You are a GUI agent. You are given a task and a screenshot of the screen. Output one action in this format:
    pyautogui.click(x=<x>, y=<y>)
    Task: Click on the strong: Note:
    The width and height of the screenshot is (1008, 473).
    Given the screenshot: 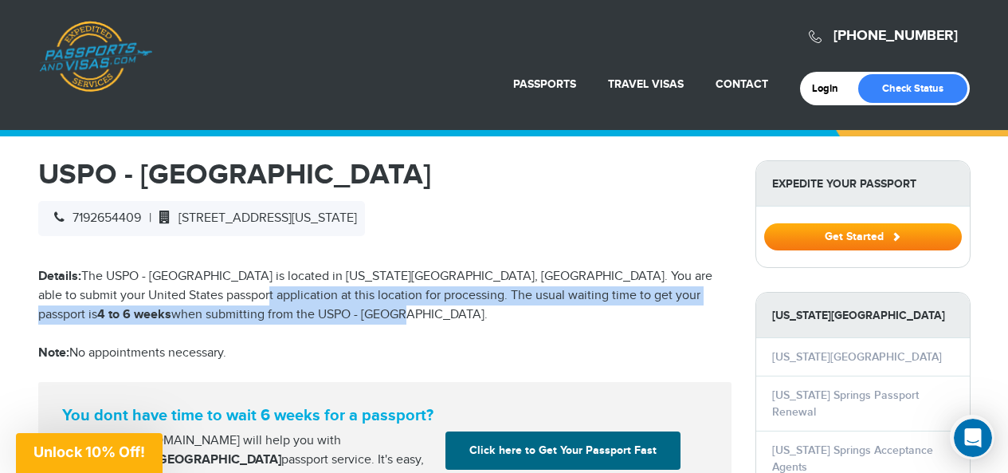 What is the action you would take?
    pyautogui.click(x=53, y=352)
    